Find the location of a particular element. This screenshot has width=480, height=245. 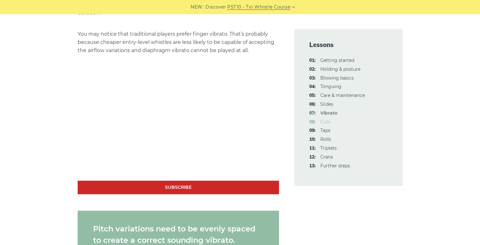

a: 08:Cuts is located at coordinates (325, 122).